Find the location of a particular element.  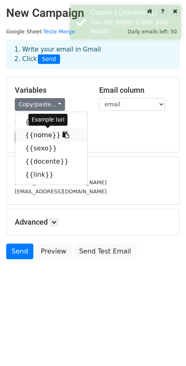

h2: New Campaign is located at coordinates (93, 13).